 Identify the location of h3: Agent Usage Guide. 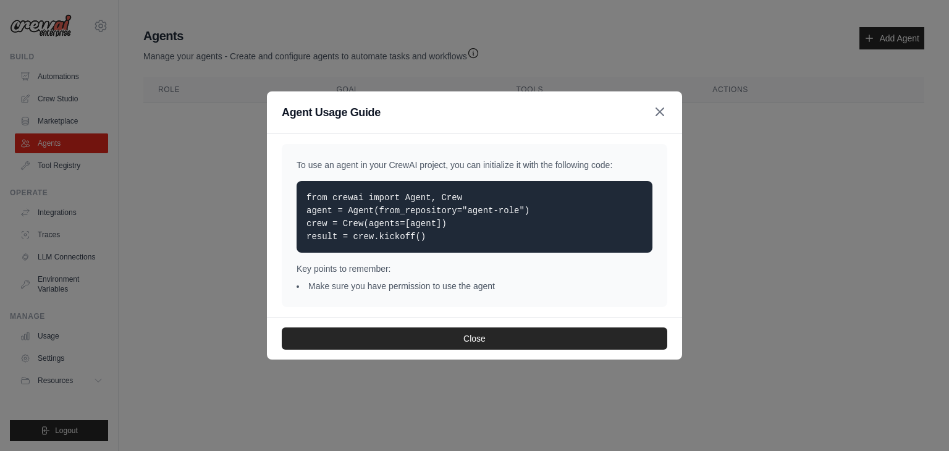
(331, 112).